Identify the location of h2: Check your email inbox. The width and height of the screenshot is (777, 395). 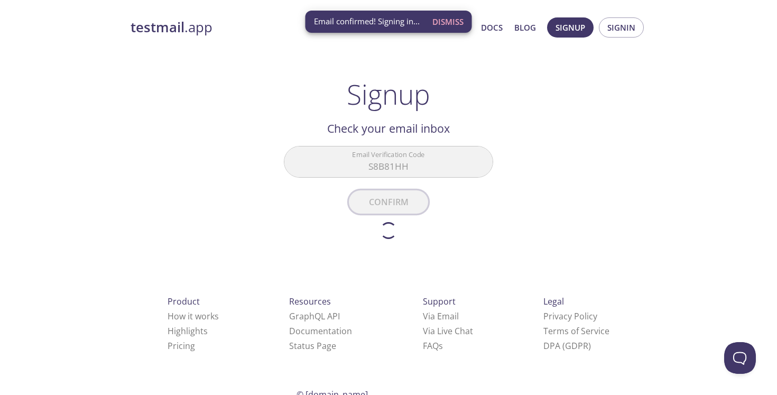
(389, 128).